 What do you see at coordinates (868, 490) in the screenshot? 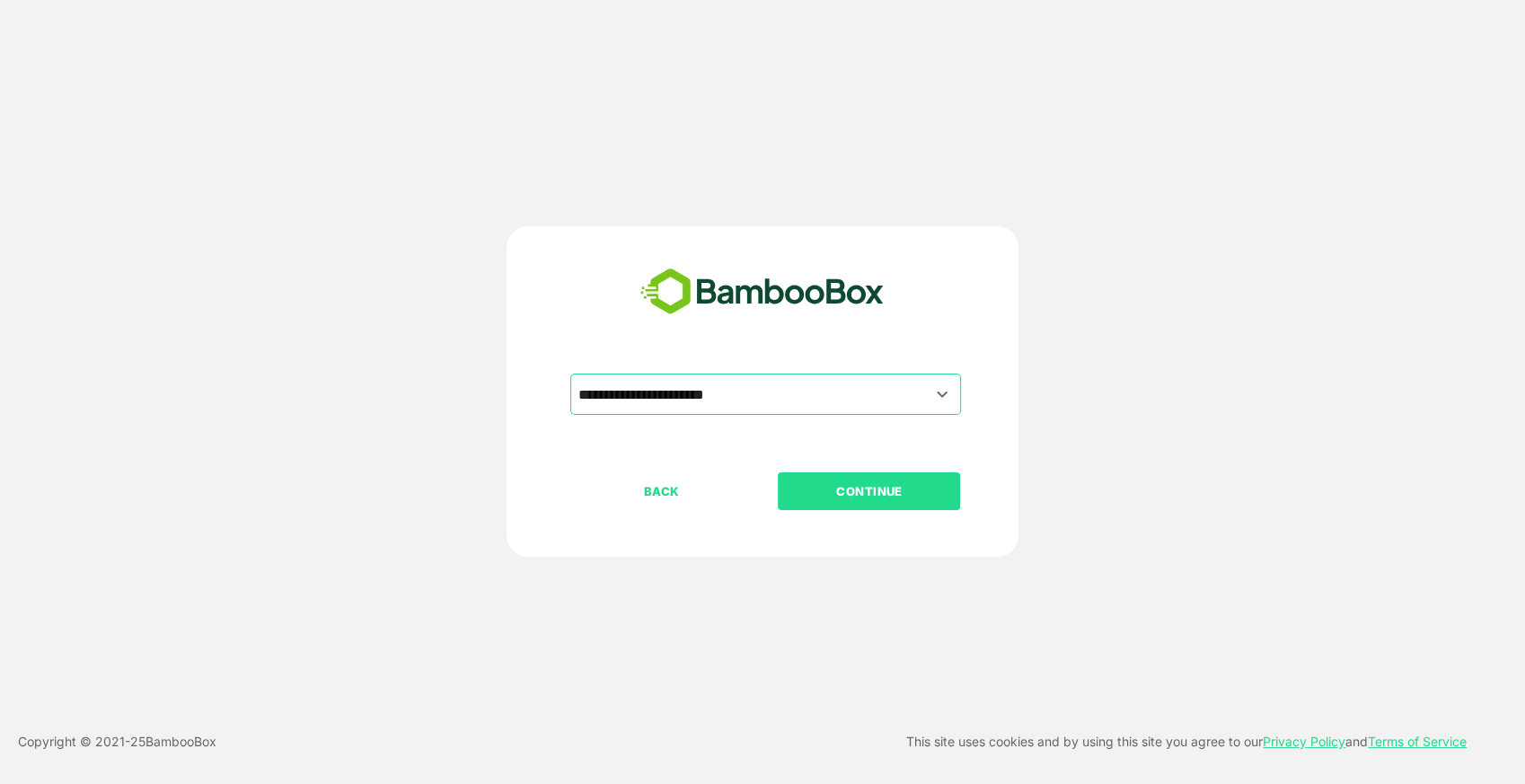
I see `button: CONTINUE` at bounding box center [868, 490].